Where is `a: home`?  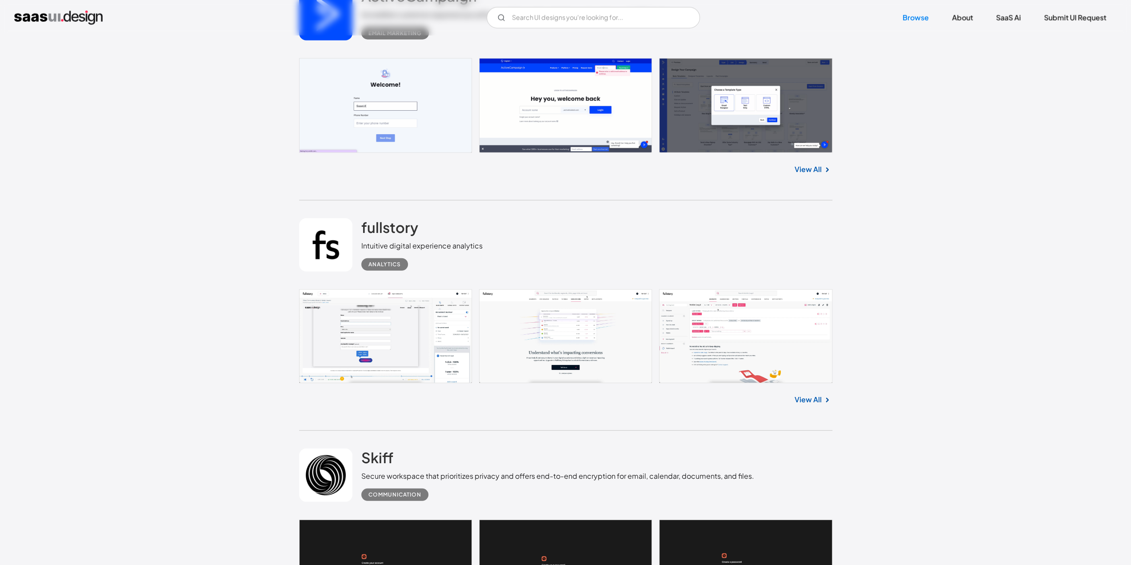 a: home is located at coordinates (58, 18).